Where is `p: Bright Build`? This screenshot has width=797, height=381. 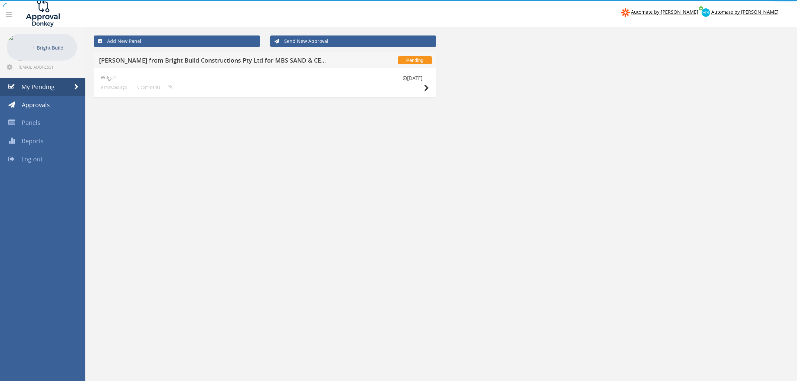
p: Bright Build is located at coordinates (55, 48).